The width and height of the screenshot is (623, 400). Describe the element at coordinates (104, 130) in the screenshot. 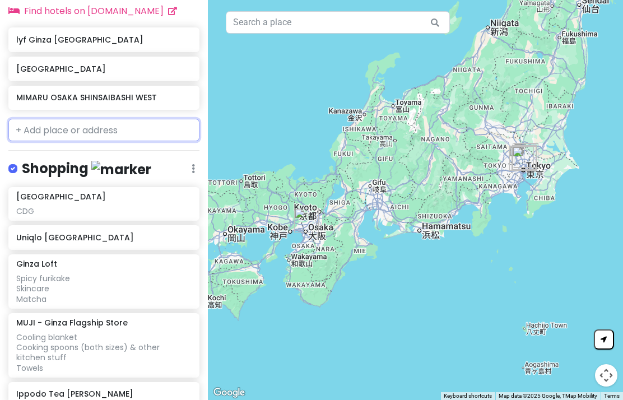

I see `input: + Add place or address` at that location.